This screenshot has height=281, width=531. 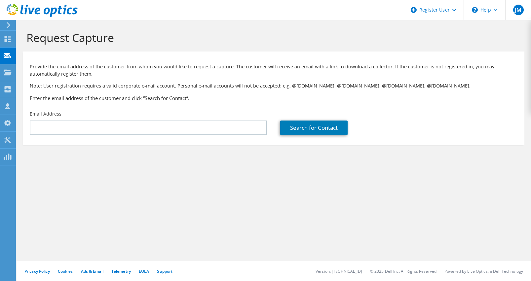 I want to click on a: Telemetry, so click(x=121, y=271).